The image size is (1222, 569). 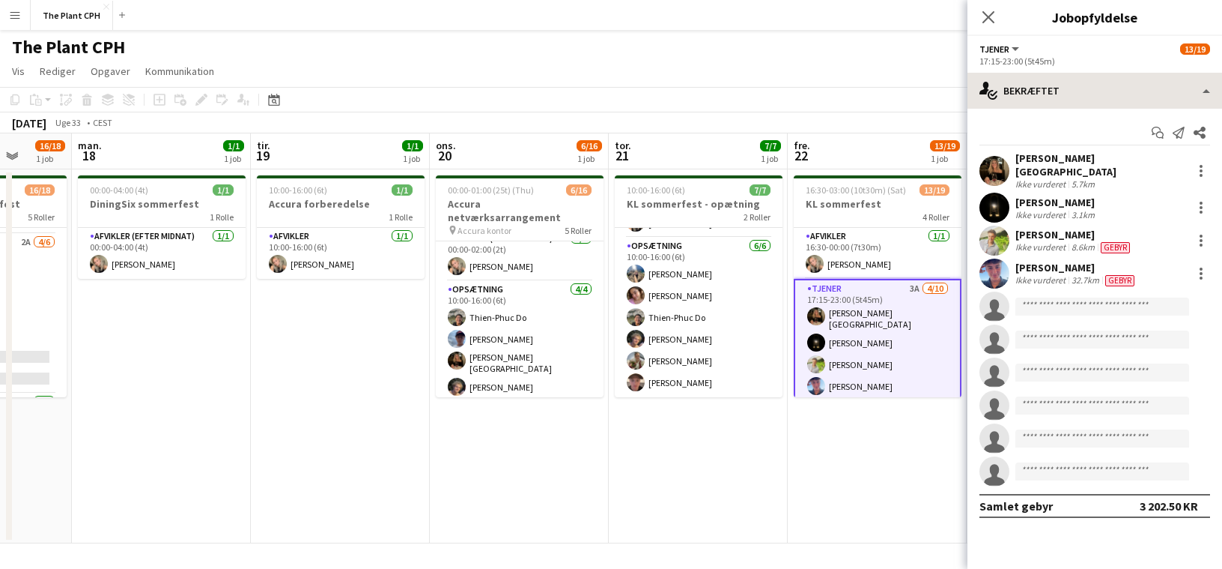 I want to click on button: Tjener, so click(x=1001, y=49).